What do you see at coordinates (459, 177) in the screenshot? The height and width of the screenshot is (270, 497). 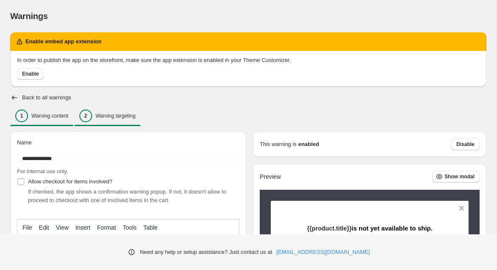 I see `span: Show modal` at bounding box center [459, 177].